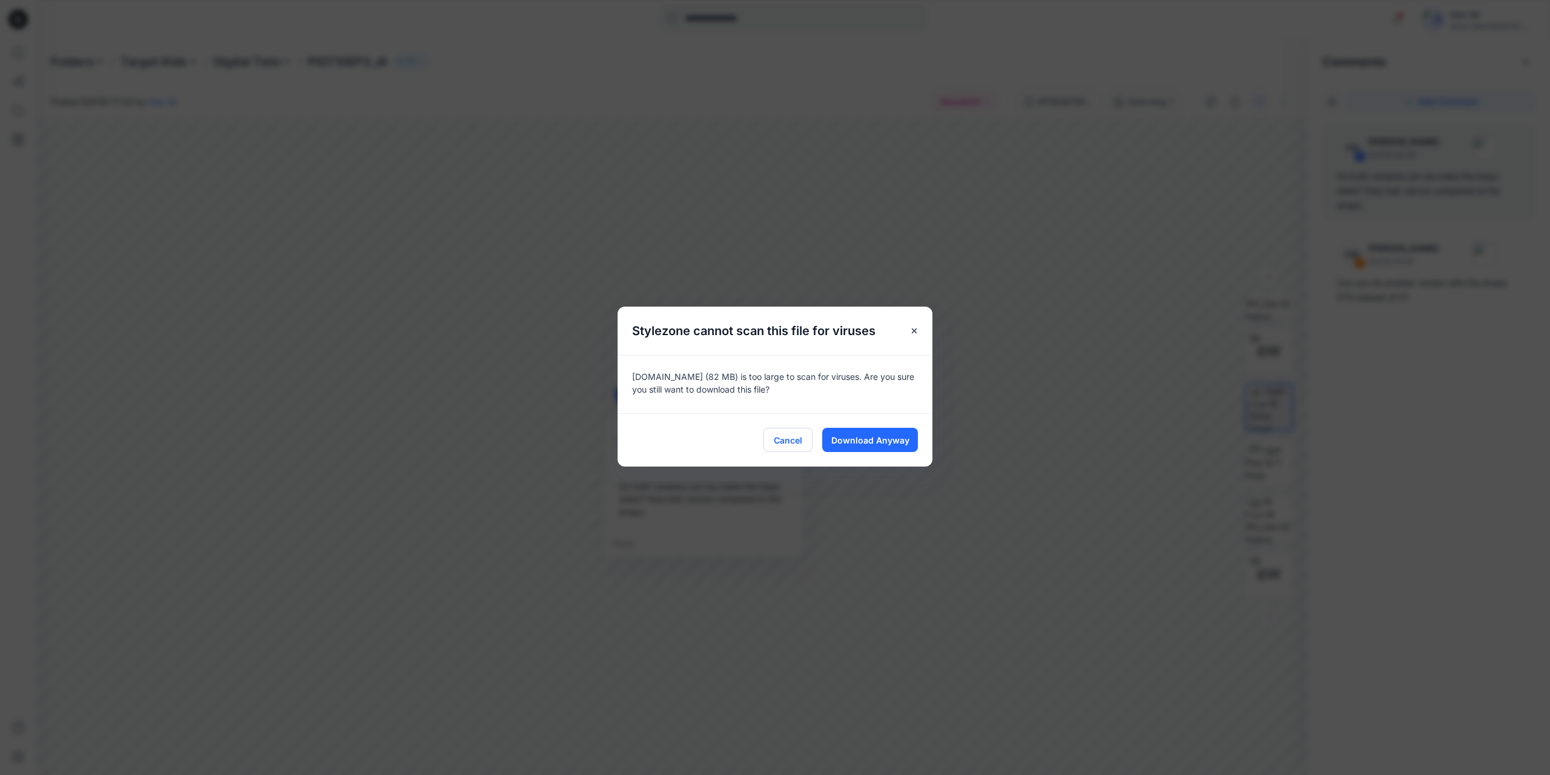 Image resolution: width=1550 pixels, height=775 pixels. I want to click on h5: Stylezone cannot scan this file for viruses, so click(754, 331).